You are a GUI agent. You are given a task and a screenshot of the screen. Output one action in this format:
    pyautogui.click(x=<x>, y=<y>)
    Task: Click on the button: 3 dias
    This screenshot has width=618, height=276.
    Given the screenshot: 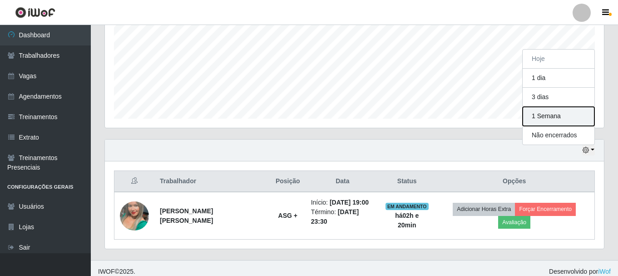 What is the action you would take?
    pyautogui.click(x=558, y=97)
    